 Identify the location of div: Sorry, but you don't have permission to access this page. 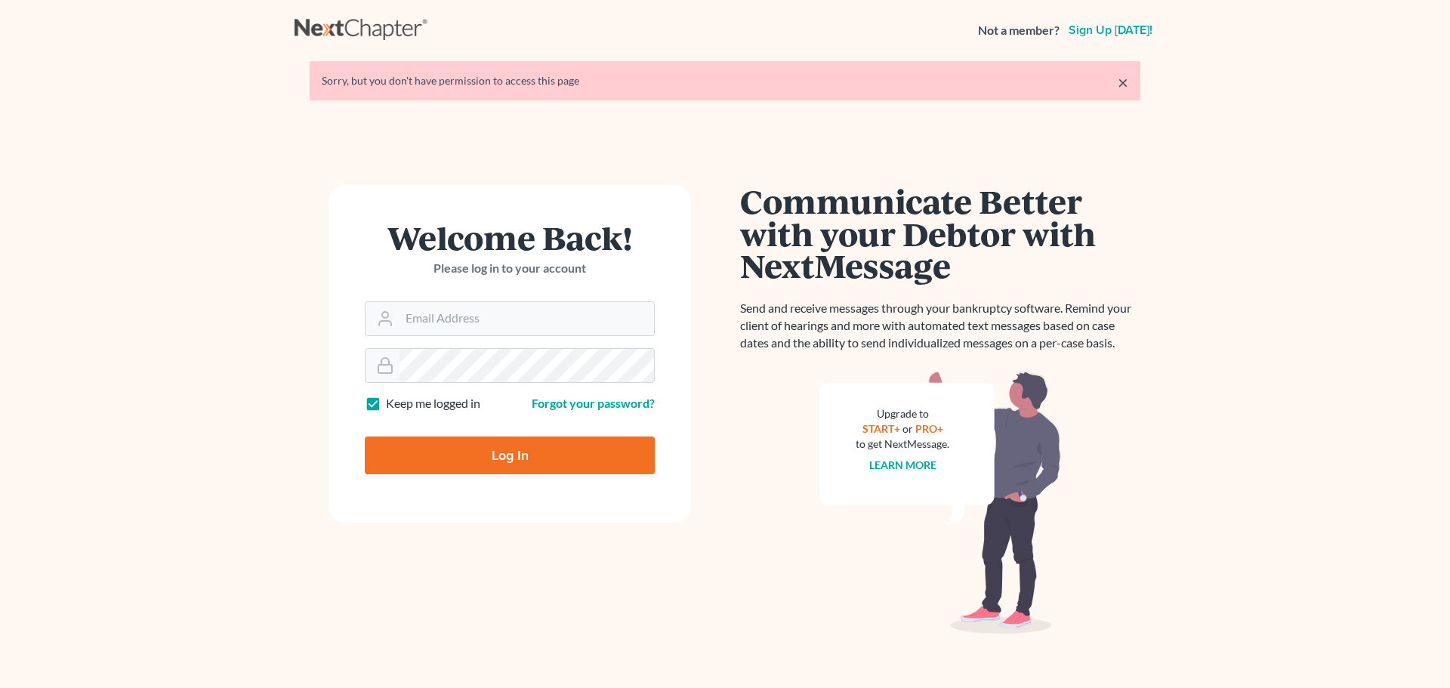
(725, 81).